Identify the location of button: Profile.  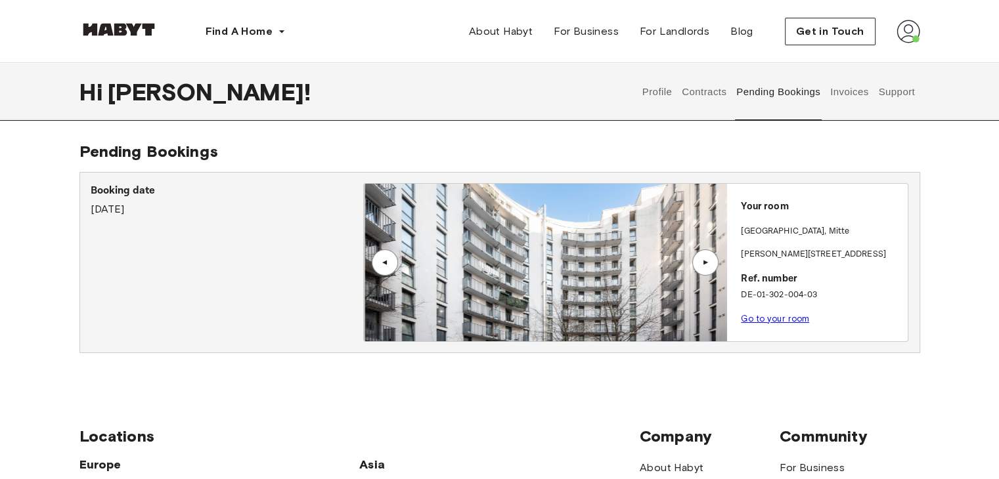
(657, 92).